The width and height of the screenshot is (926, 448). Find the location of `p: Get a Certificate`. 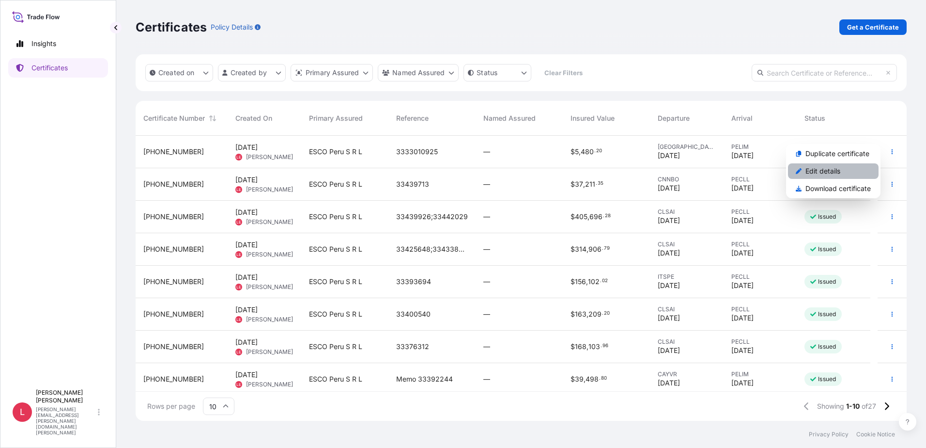

p: Get a Certificate is located at coordinates (873, 27).